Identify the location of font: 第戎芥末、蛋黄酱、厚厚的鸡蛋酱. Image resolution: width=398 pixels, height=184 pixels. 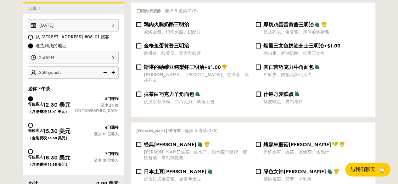
(297, 32).